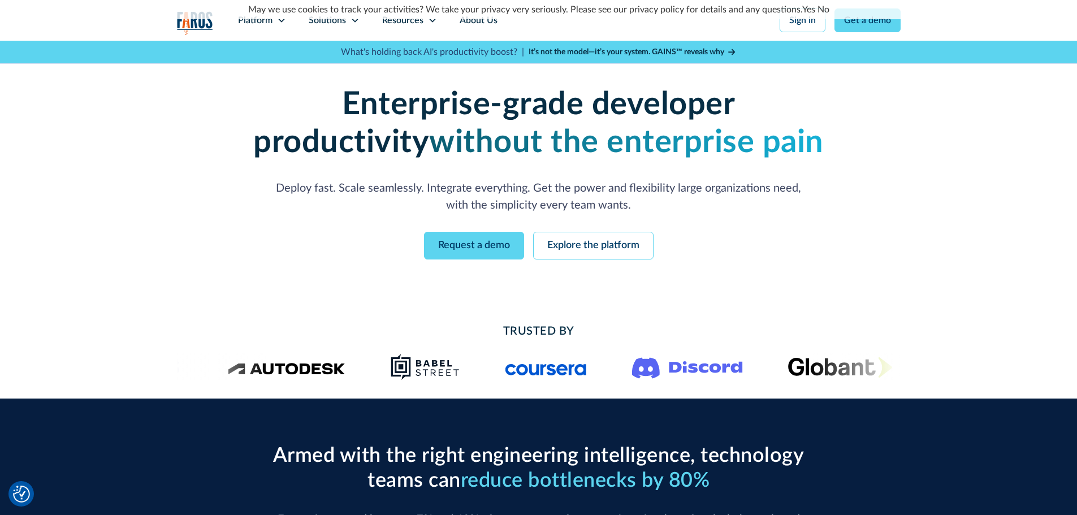 The height and width of the screenshot is (515, 1077). I want to click on h2: Armed with the right engineering intelligence, technology teams can, so click(539, 468).